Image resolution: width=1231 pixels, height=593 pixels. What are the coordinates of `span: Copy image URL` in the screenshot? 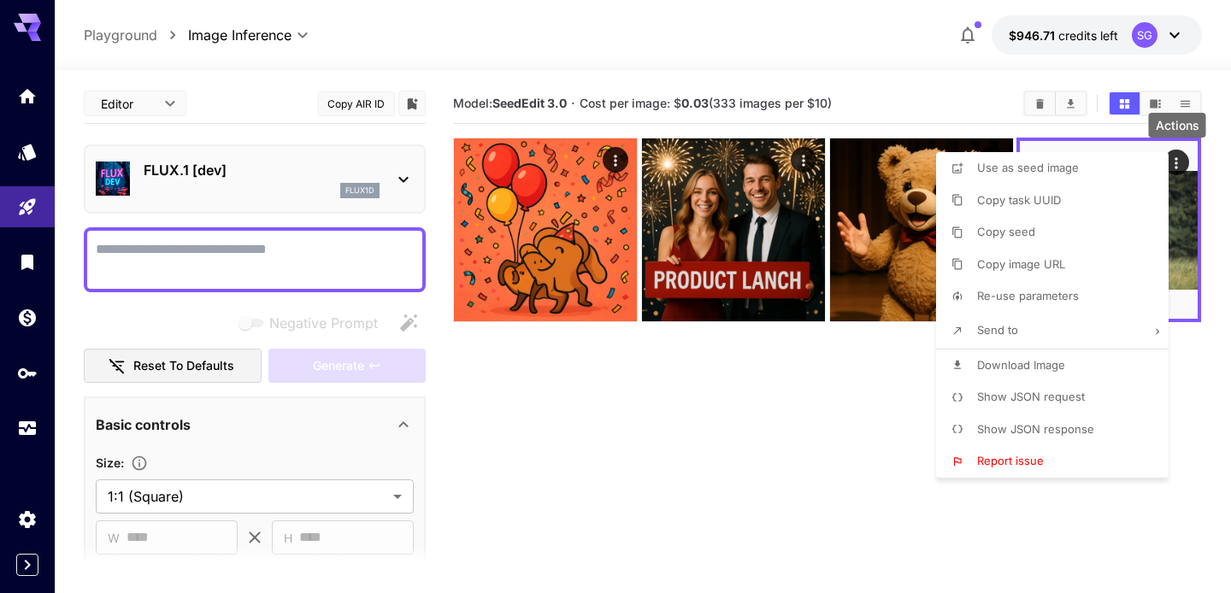 It's located at (1021, 264).